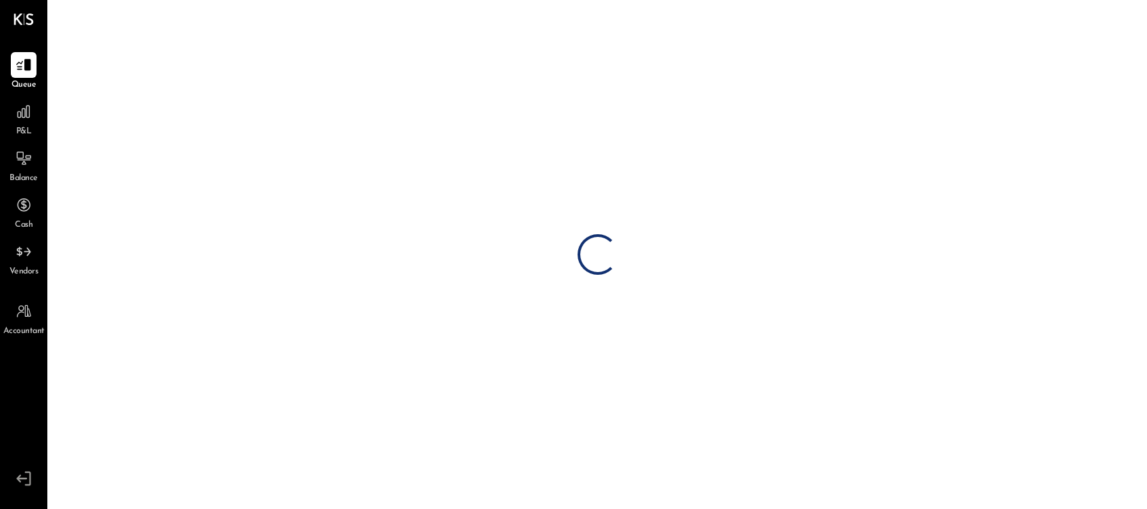 The width and height of the screenshot is (1147, 509). I want to click on a: Cash, so click(24, 212).